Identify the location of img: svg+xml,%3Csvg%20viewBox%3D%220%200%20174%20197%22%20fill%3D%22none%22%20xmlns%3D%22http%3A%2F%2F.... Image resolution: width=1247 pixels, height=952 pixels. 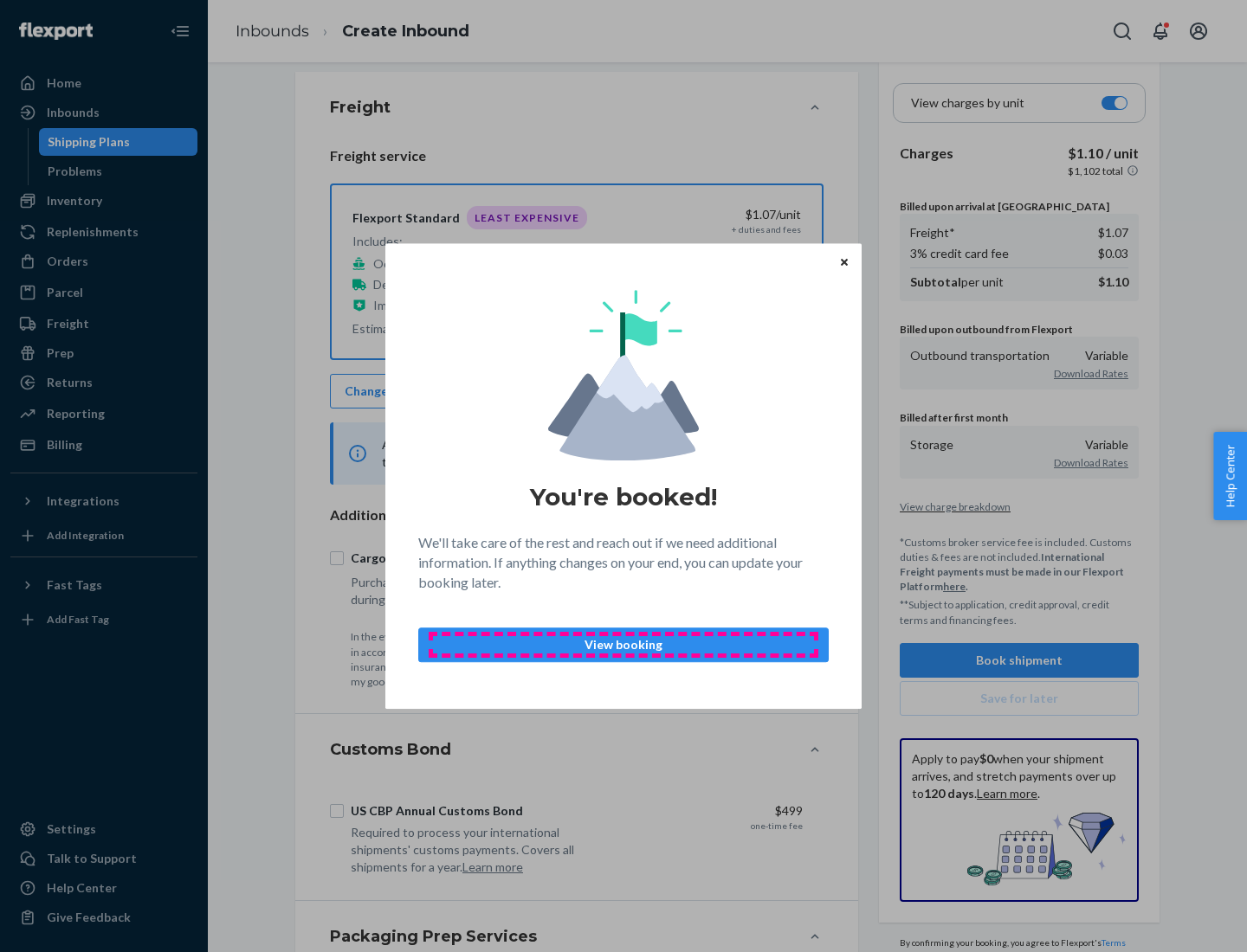
(624, 375).